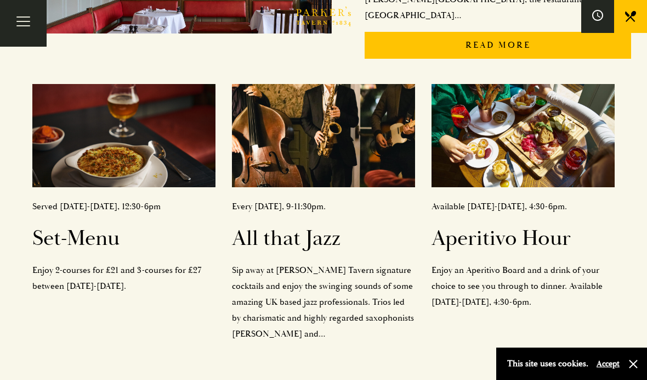  Describe the element at coordinates (608, 363) in the screenshot. I see `button: Accept` at that location.